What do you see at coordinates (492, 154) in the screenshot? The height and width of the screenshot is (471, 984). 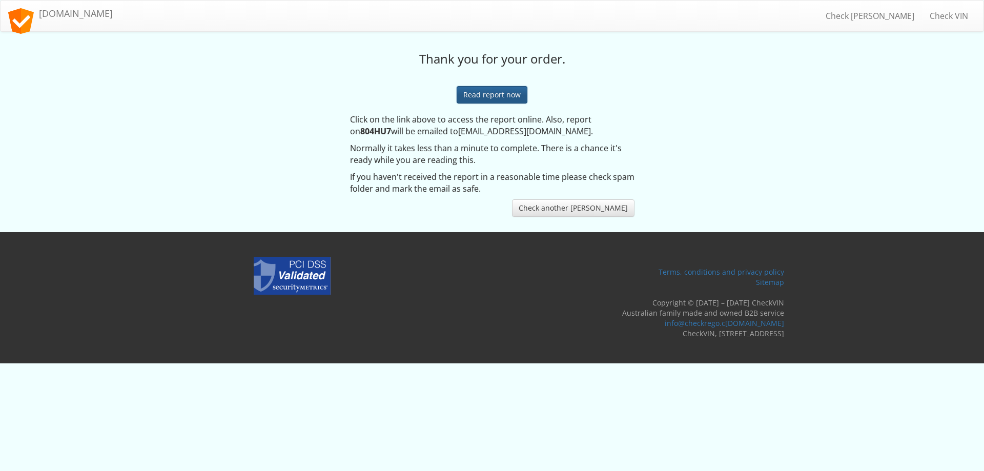 I see `p: Normally it takes less than a minute to complete. There is a chance it's ready while you are read...` at bounding box center [492, 154].